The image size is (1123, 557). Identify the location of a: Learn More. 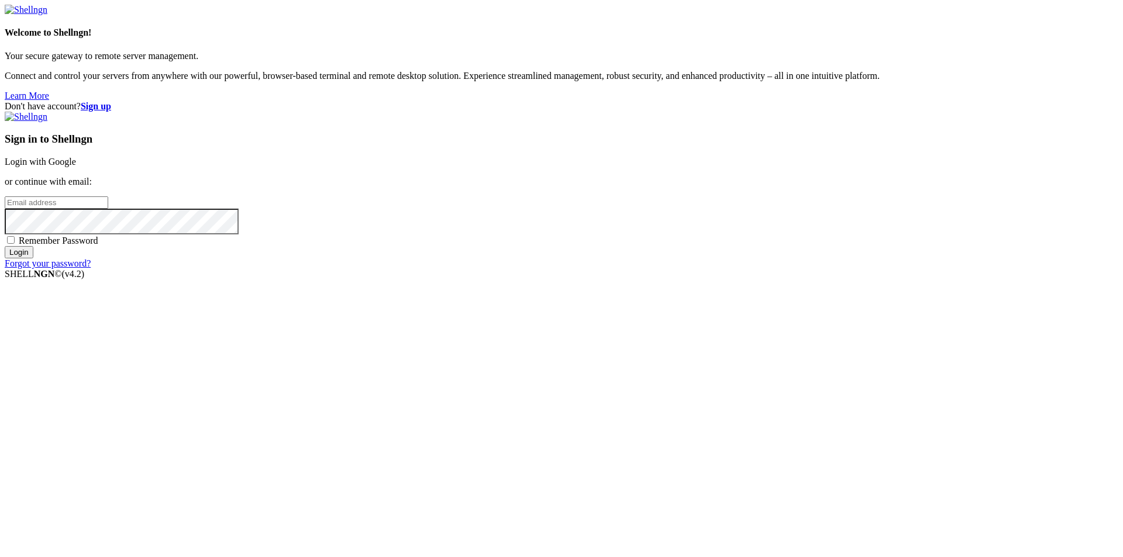
(27, 95).